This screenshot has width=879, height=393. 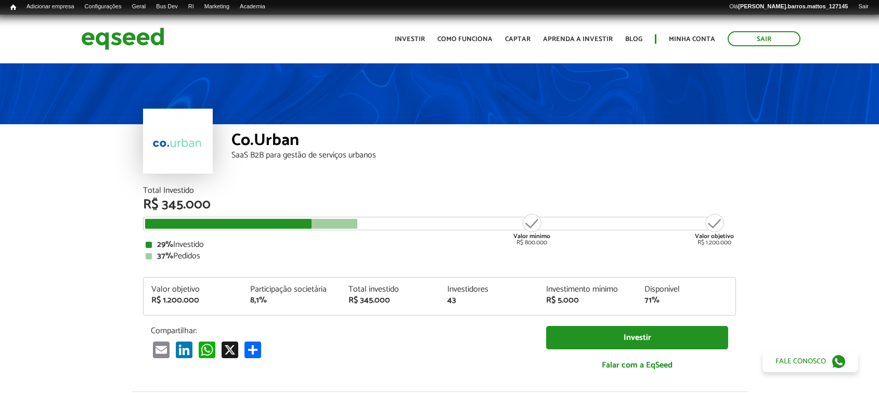 What do you see at coordinates (714, 236) in the screenshot?
I see `strong: Valor objetivo` at bounding box center [714, 236].